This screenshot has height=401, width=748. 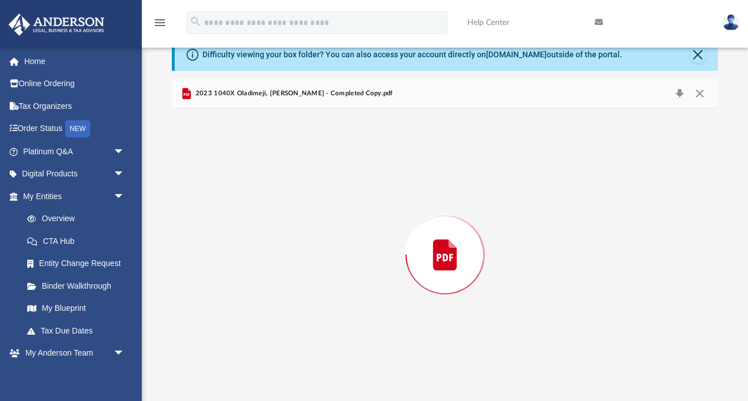 What do you see at coordinates (76, 308) in the screenshot?
I see `a: My Blueprint` at bounding box center [76, 308].